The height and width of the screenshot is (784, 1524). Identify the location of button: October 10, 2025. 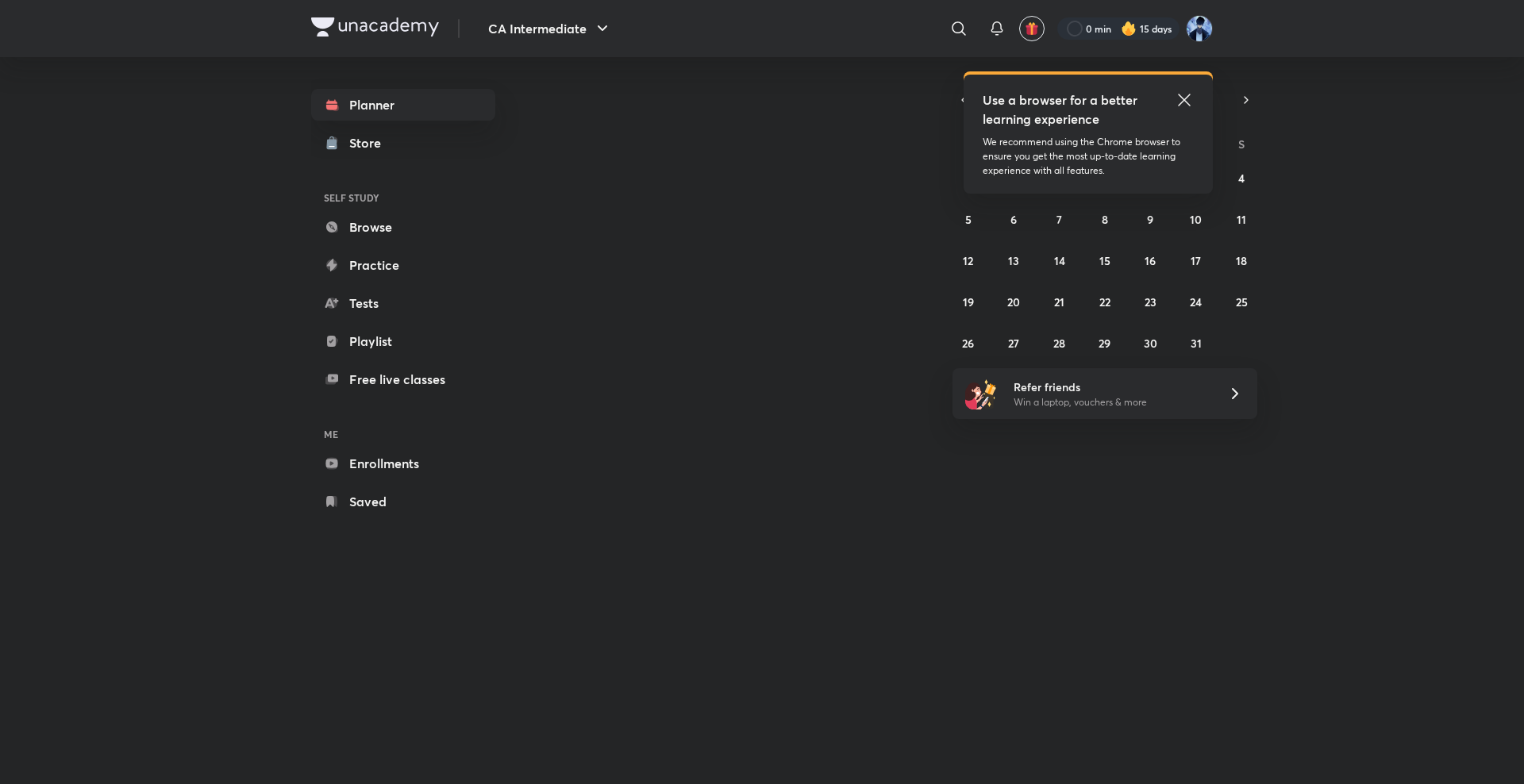
(1196, 219).